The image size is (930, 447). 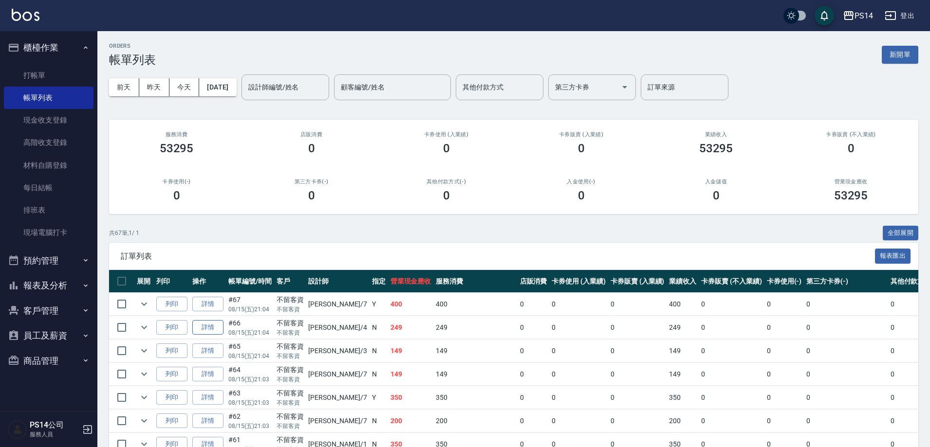 What do you see at coordinates (250, 421) in the screenshot?
I see `td: #62` at bounding box center [250, 421].